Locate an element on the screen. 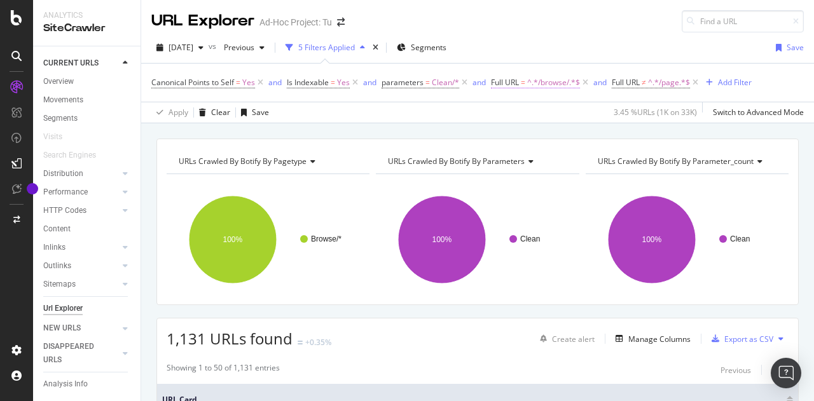 The image size is (814, 401). span: Segments is located at coordinates (429, 47).